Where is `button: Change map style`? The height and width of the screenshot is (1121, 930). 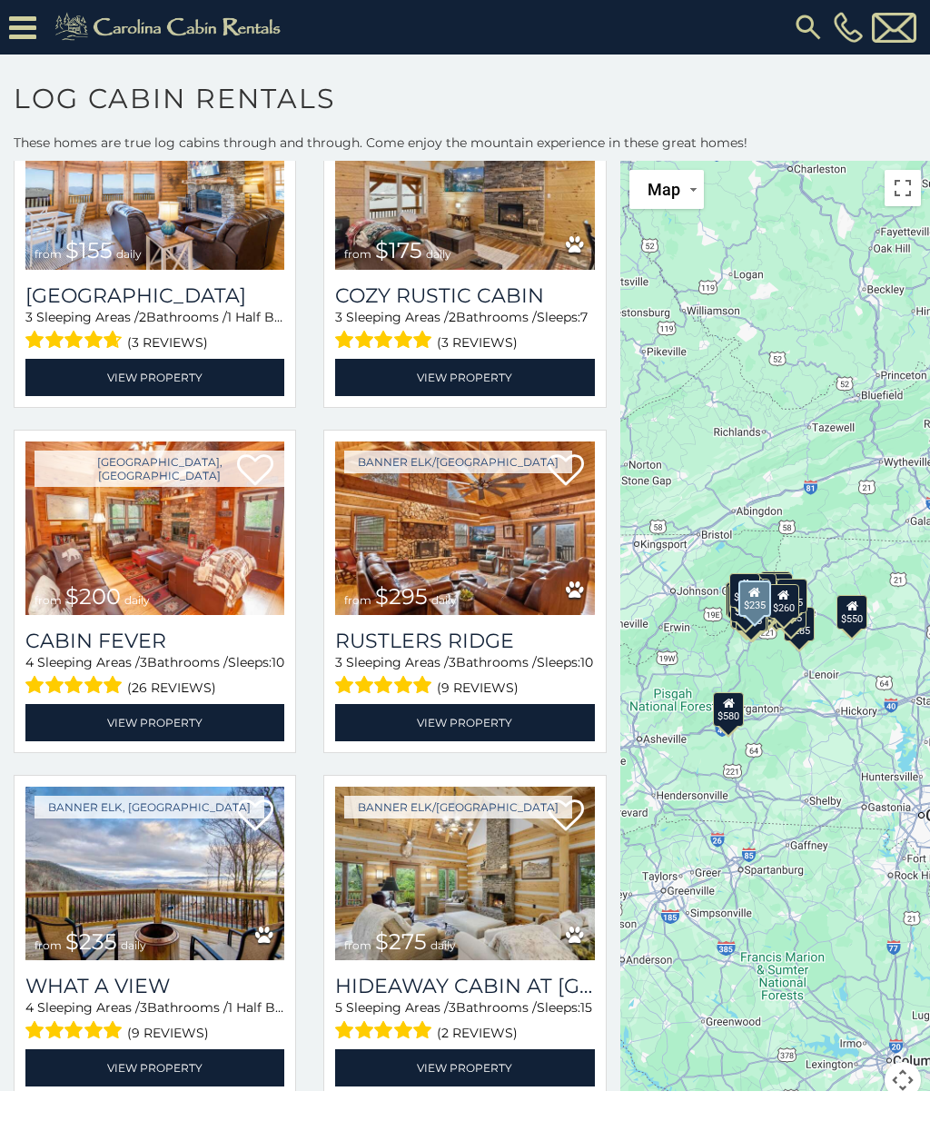 button: Change map style is located at coordinates (667, 189).